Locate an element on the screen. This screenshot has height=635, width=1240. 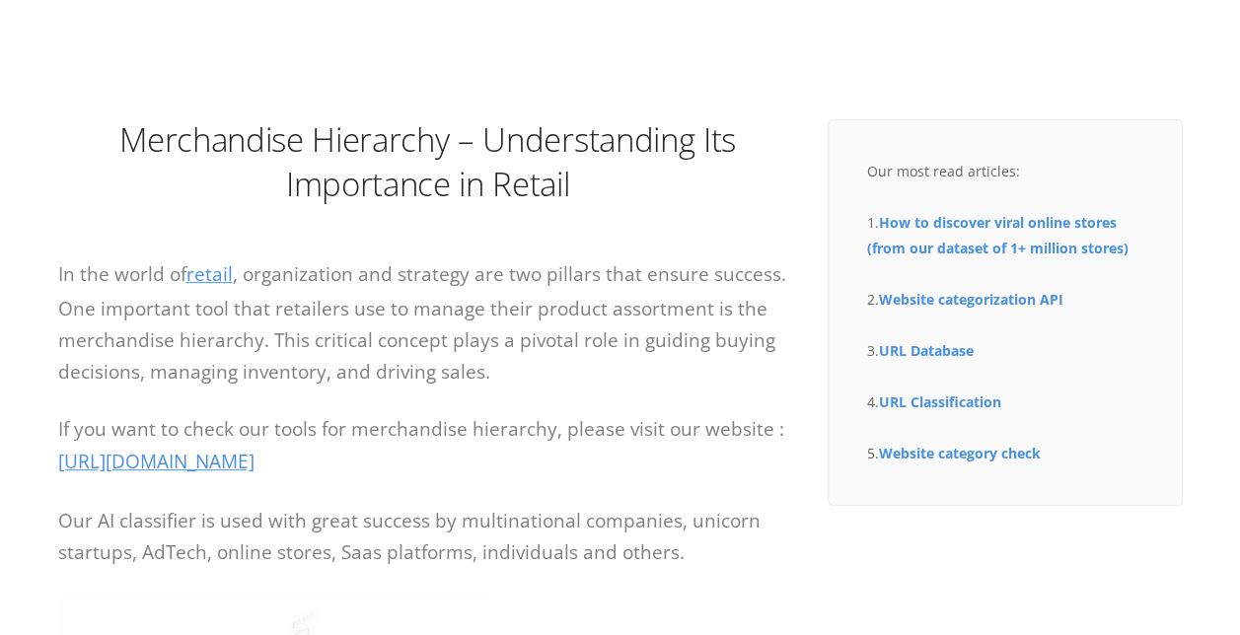
a: How to discover viral online stores (from our dataset of 1+ million stores) is located at coordinates (998, 235).